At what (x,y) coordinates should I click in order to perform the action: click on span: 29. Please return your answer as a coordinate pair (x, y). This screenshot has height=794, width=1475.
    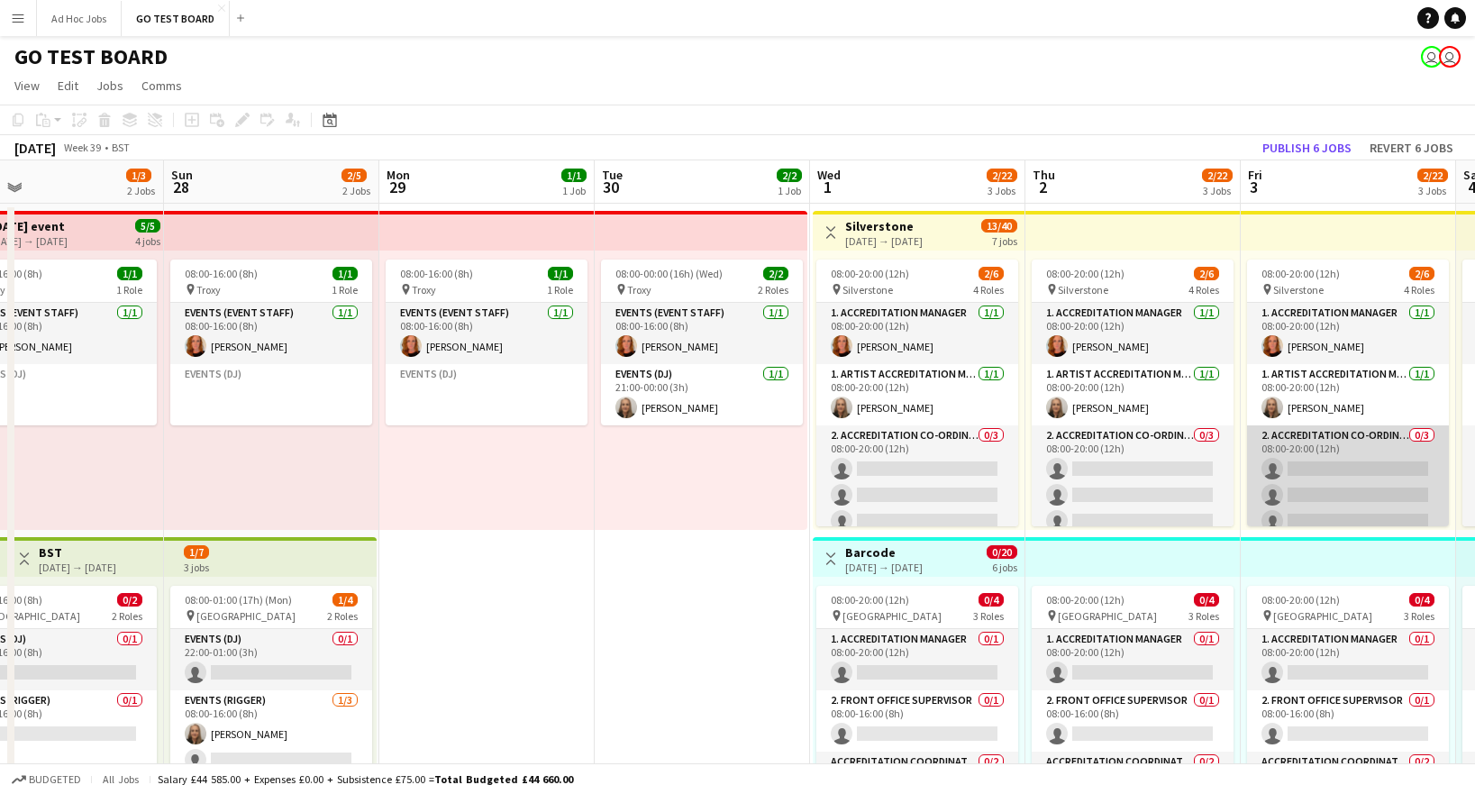
    Looking at the image, I should click on (396, 187).